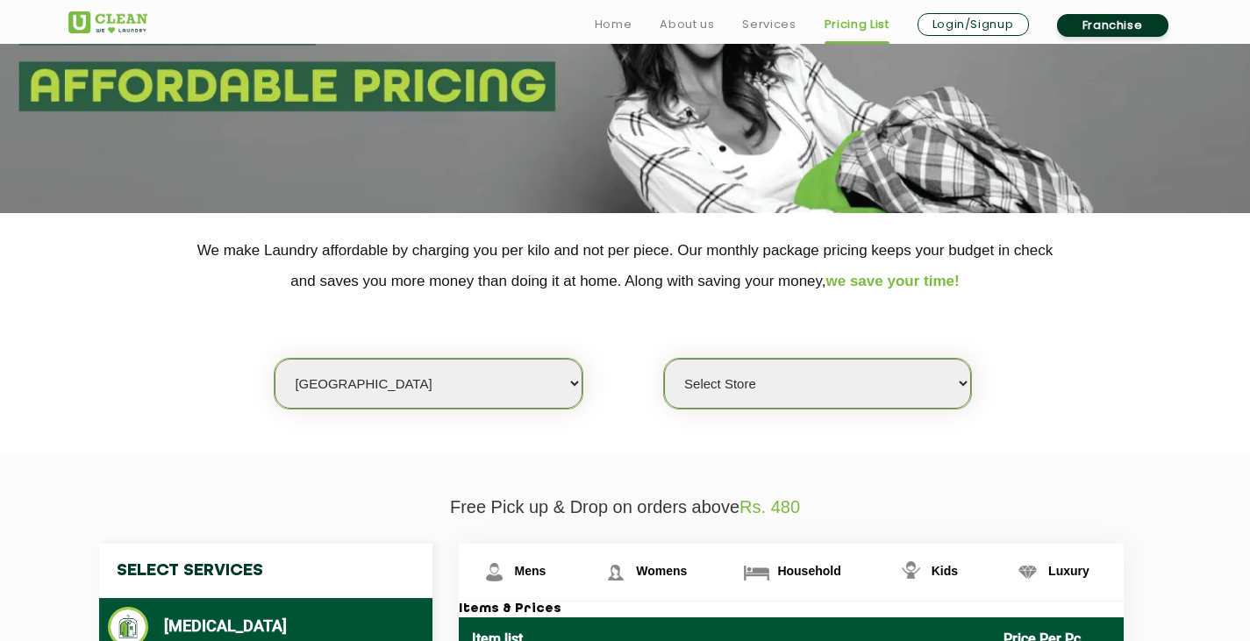  I want to click on a: Login/Signup, so click(973, 25).